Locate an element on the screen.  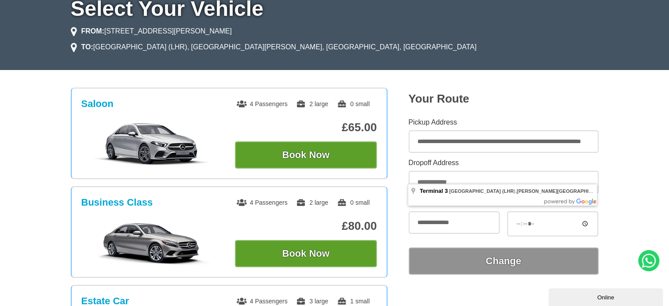
span: Terminal 3 is located at coordinates (434, 191).